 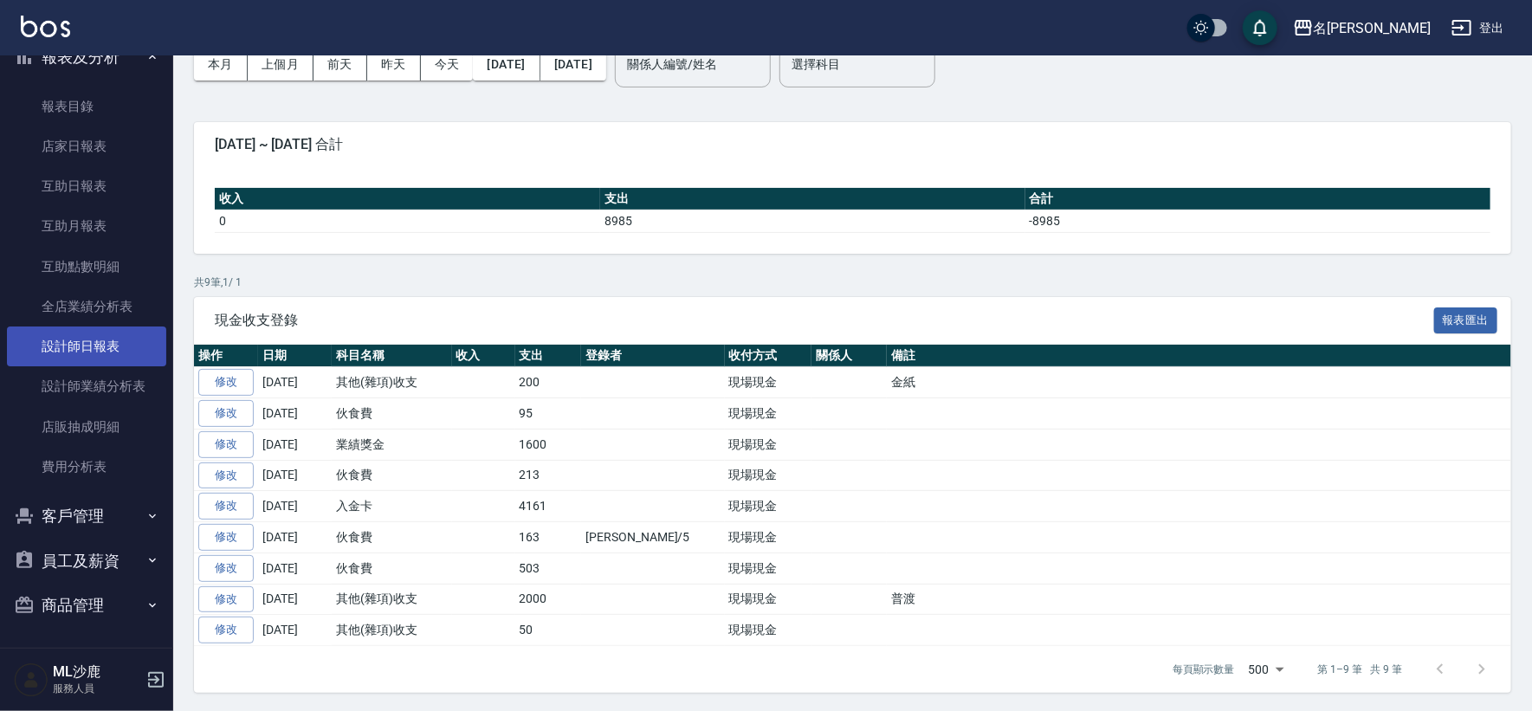 What do you see at coordinates (548, 631) in the screenshot?
I see `td: 50` at bounding box center [548, 631].